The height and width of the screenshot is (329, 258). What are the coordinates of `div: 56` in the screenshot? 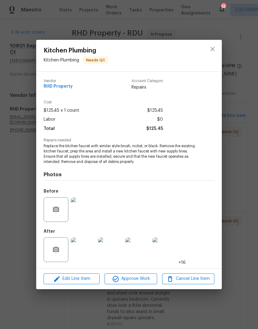 It's located at (223, 7).